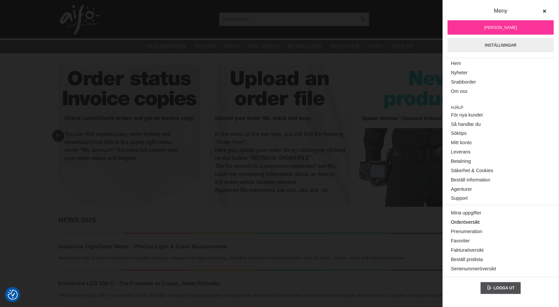 This screenshot has width=559, height=307. I want to click on a: Nyheter, so click(500, 73).